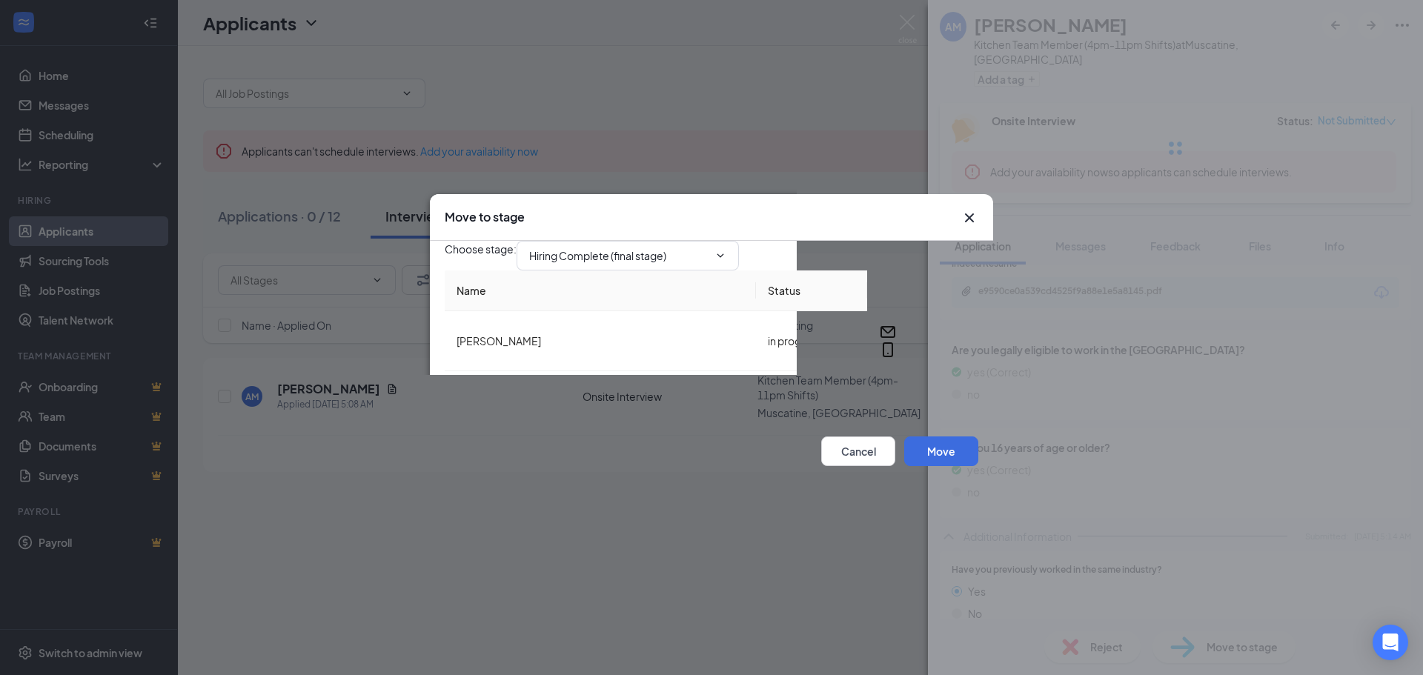 The height and width of the screenshot is (675, 1423). I want to click on b: Mark as a re-hire, so click(521, 412).